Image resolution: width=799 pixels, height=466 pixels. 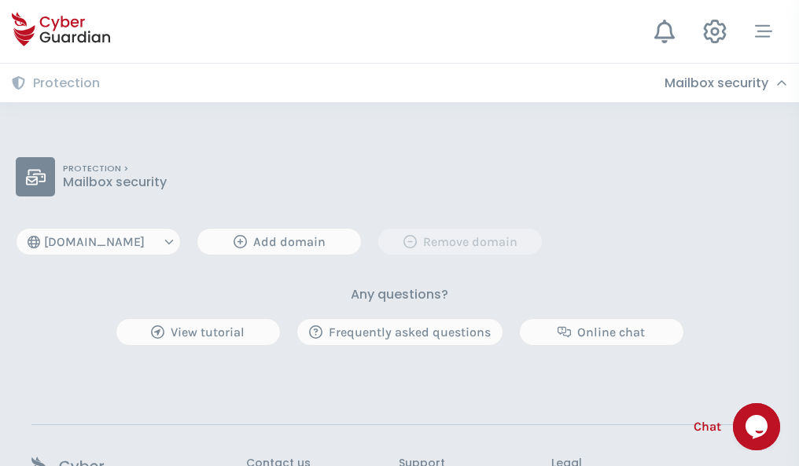 What do you see at coordinates (279, 241) in the screenshot?
I see `button: Add domain` at bounding box center [279, 241].